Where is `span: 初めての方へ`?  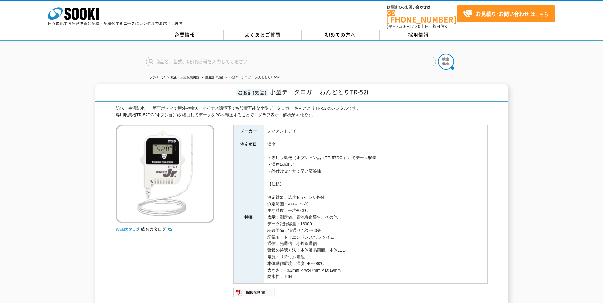 span: 初めての方へ is located at coordinates (340, 35).